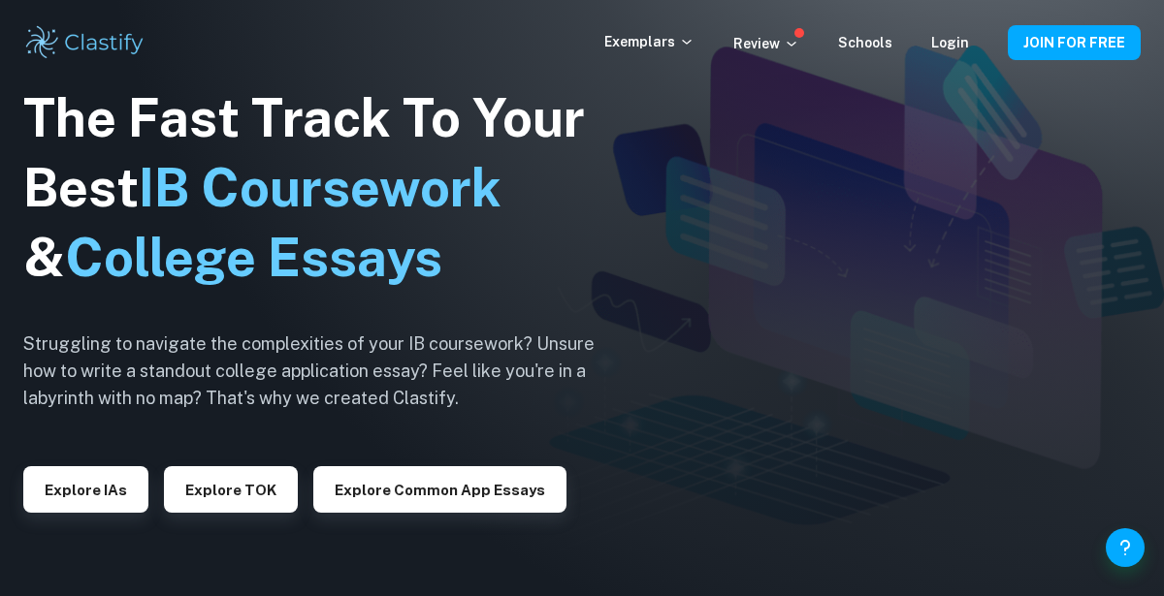 The image size is (1164, 596). What do you see at coordinates (84, 43) in the screenshot?
I see `a: Clastify logo` at bounding box center [84, 43].